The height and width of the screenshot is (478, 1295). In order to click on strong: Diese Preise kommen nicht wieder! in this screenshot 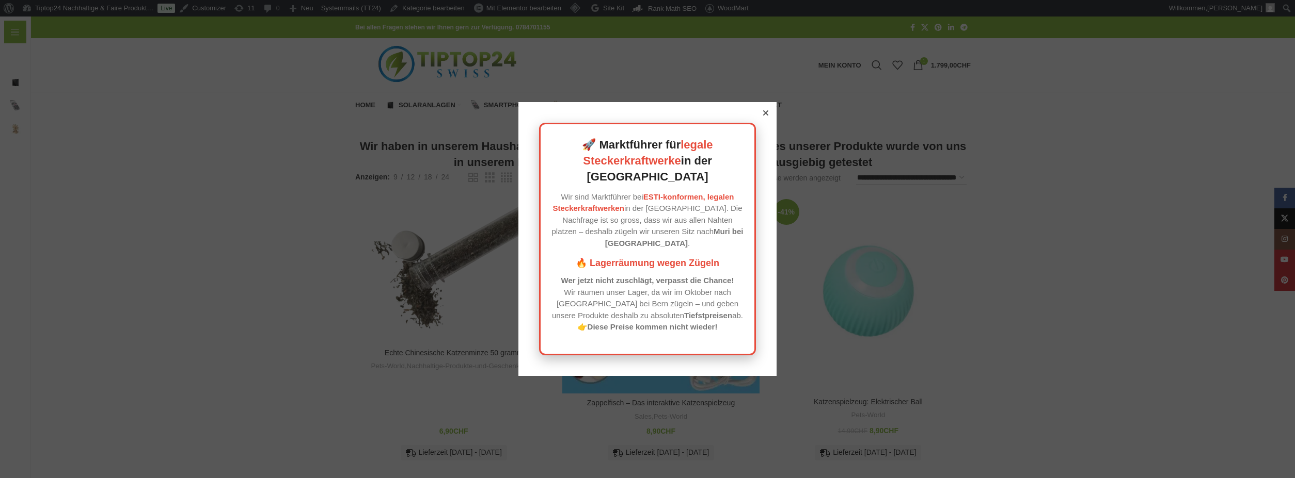, I will do `click(652, 327)`.